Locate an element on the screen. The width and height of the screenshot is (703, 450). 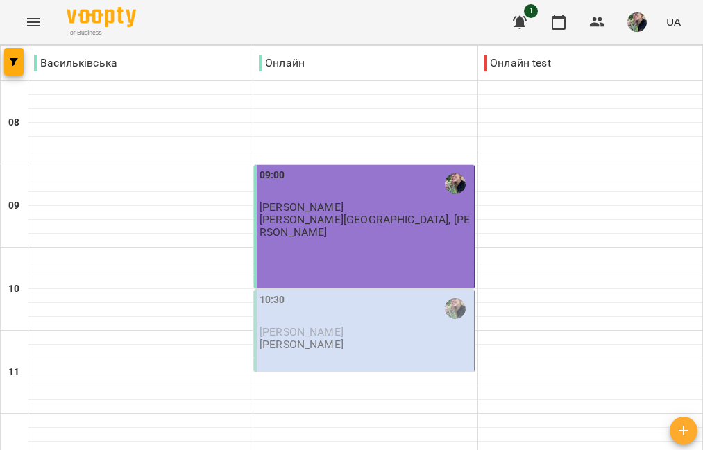
span: For Business is located at coordinates (101, 33).